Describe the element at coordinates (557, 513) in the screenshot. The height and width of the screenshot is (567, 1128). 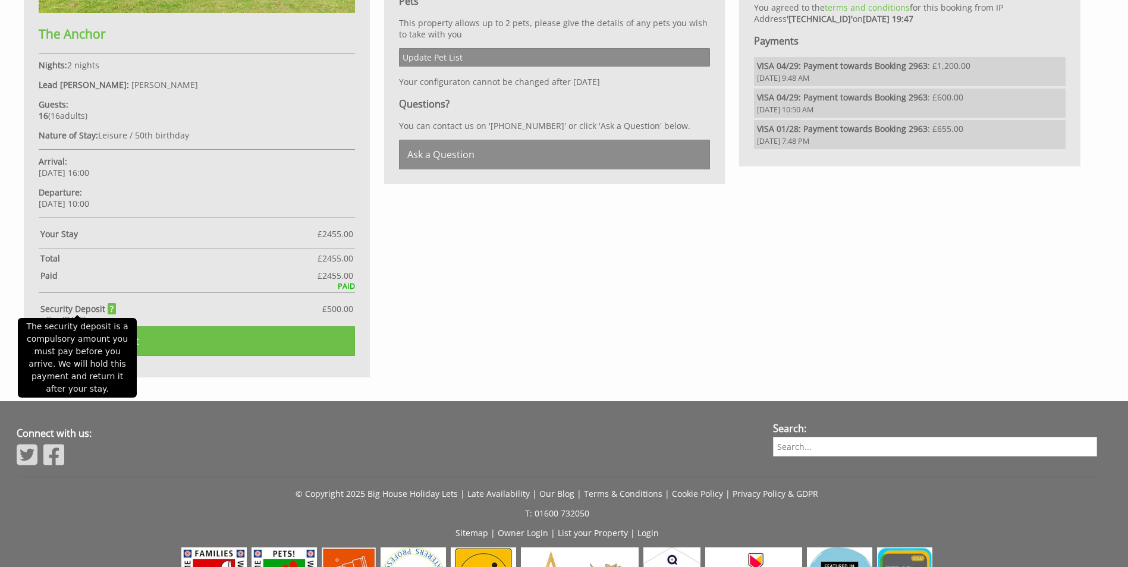
I see `a: T: 01600 732050` at that location.